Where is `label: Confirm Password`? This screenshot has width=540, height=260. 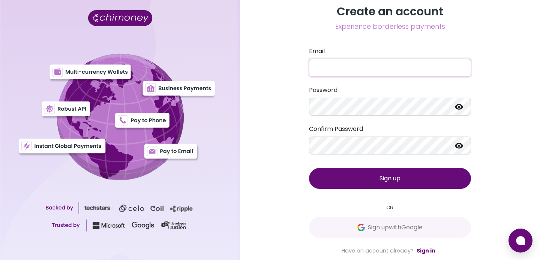 label: Confirm Password is located at coordinates (390, 129).